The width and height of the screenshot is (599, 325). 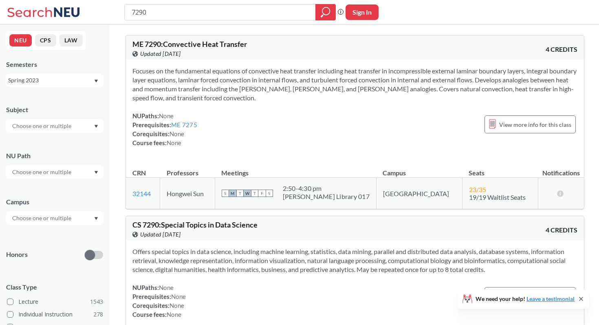 I want to click on span: ME 7290 : Convective Heat Transfer, so click(x=189, y=44).